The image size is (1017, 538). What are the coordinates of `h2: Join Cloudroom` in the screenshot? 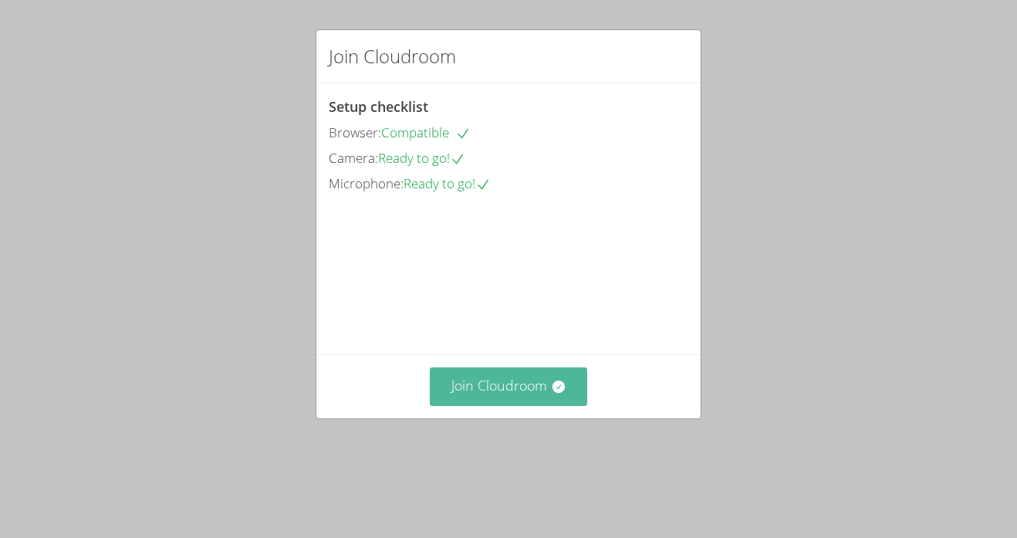 It's located at (392, 56).